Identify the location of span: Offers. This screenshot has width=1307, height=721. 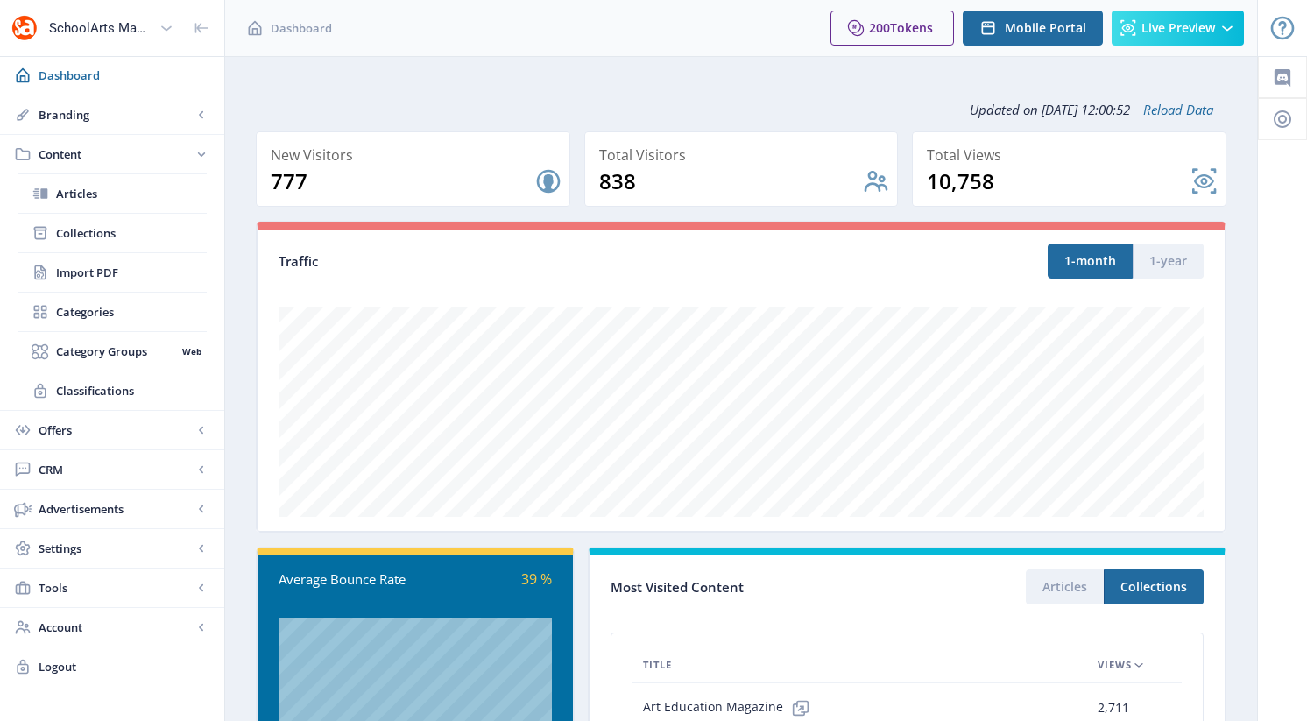
(116, 430).